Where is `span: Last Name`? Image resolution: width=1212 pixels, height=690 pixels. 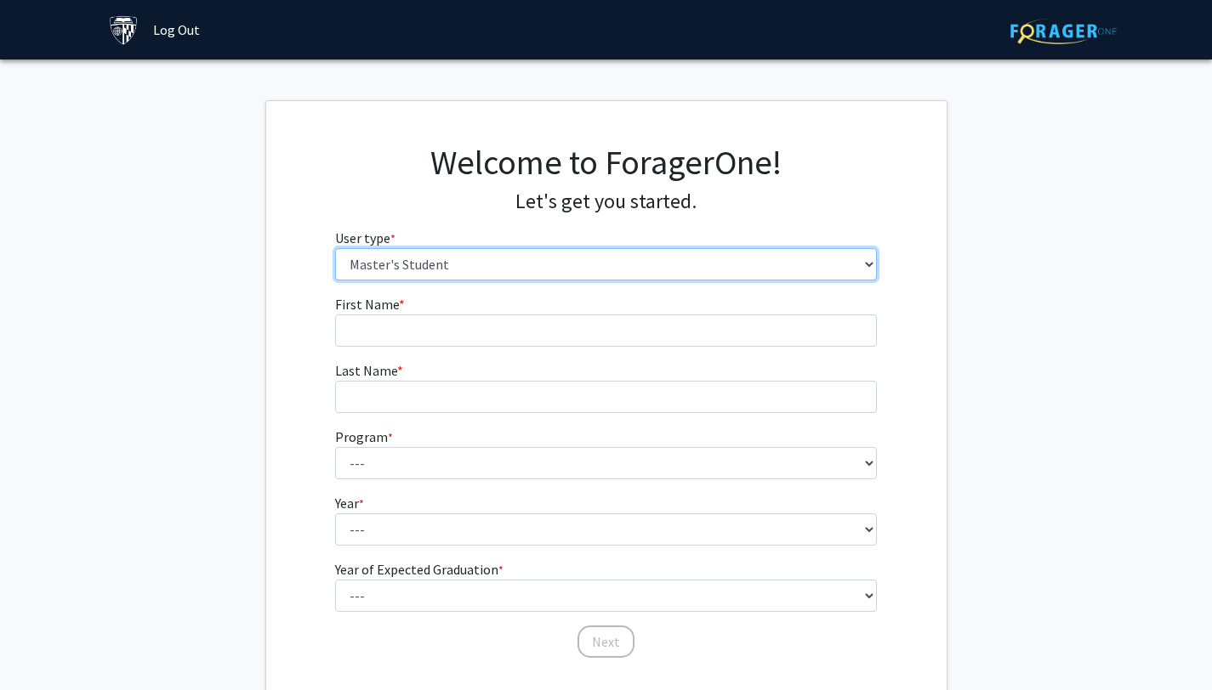 span: Last Name is located at coordinates (366, 371).